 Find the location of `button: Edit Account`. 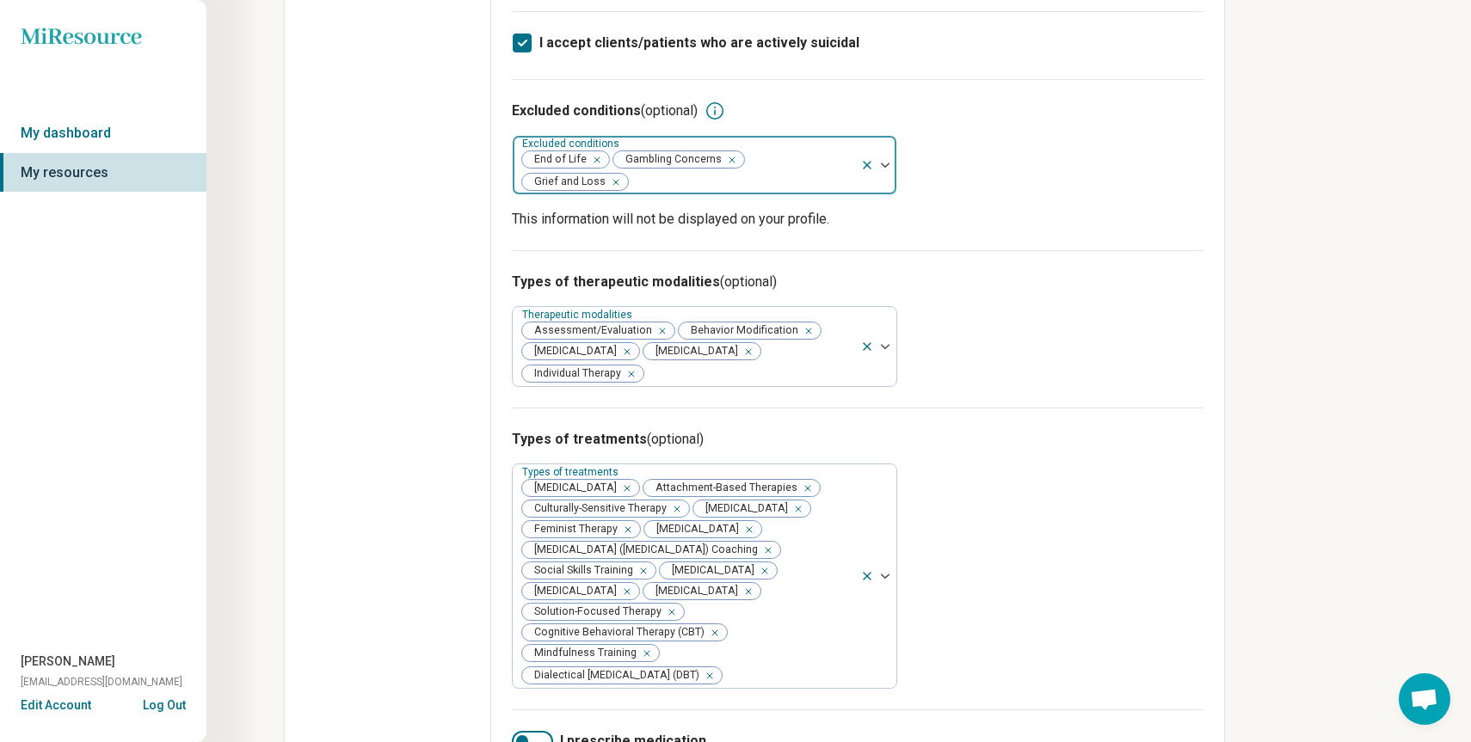

button: Edit Account is located at coordinates (56, 705).